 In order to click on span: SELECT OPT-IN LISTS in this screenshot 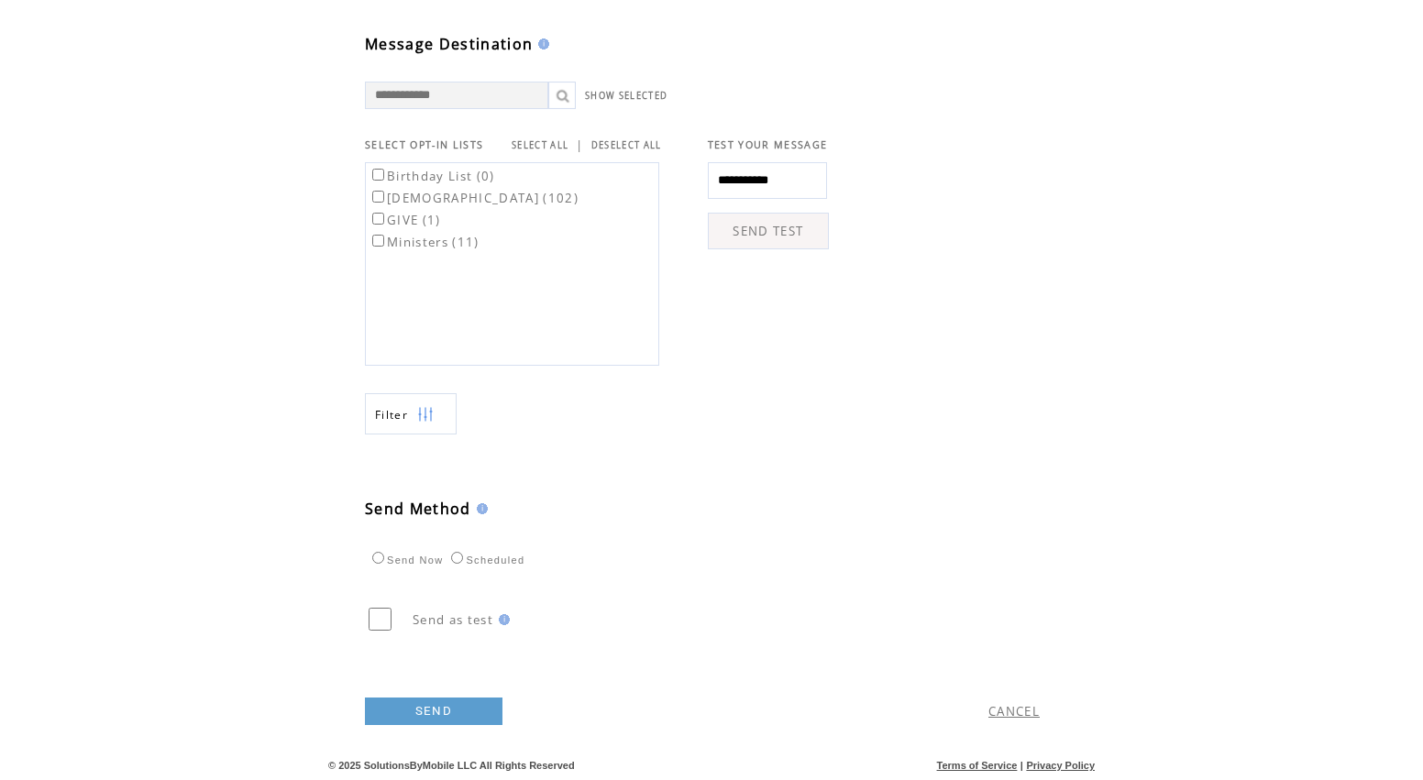, I will do `click(424, 145)`.